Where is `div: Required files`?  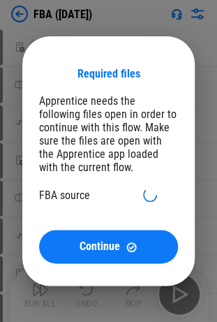 div: Required files is located at coordinates (109, 73).